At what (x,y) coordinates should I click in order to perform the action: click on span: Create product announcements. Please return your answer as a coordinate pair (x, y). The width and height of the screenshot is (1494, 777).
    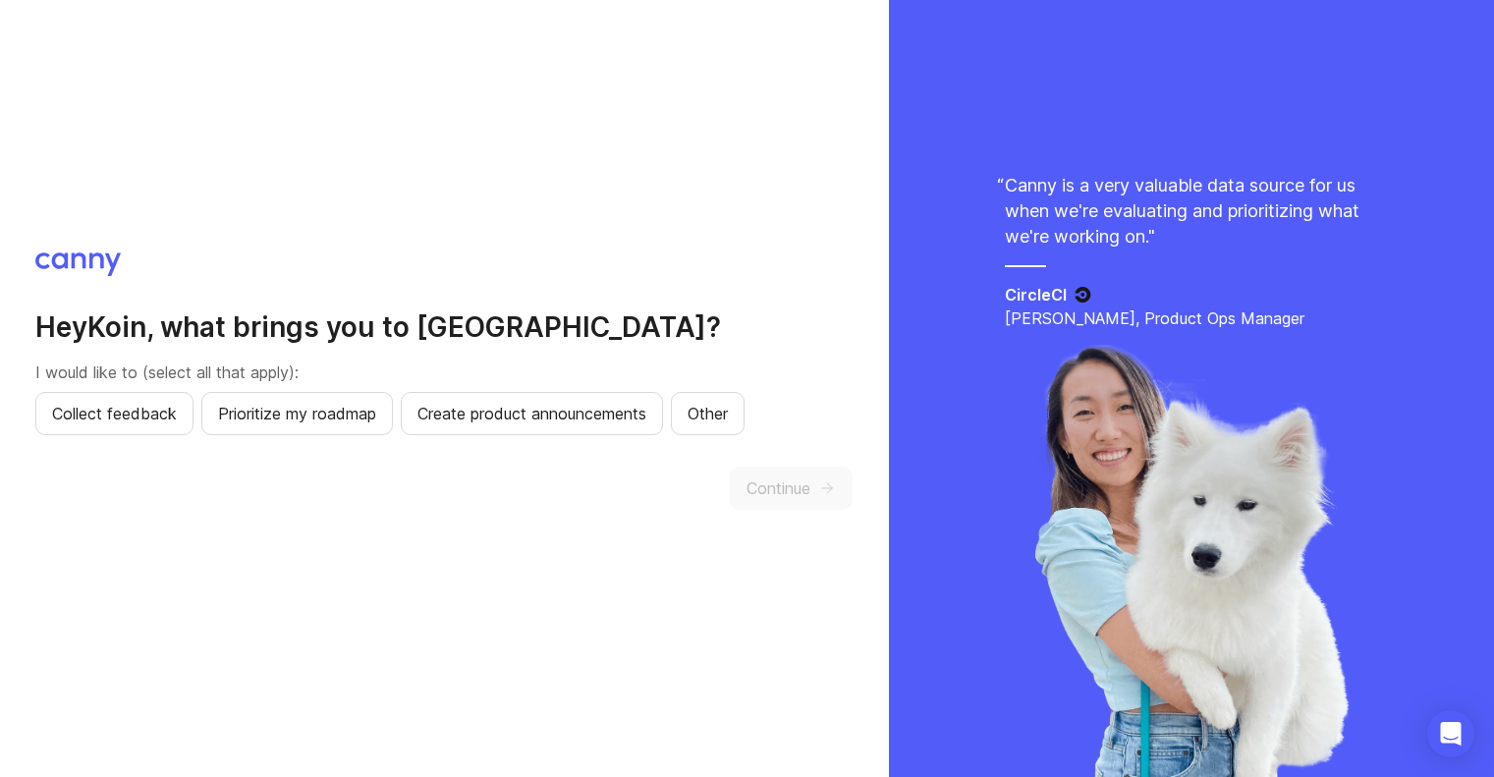
    Looking at the image, I should click on (531, 414).